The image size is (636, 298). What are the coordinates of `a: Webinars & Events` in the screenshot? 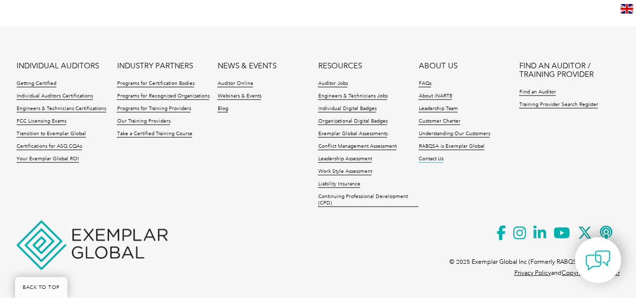 It's located at (239, 97).